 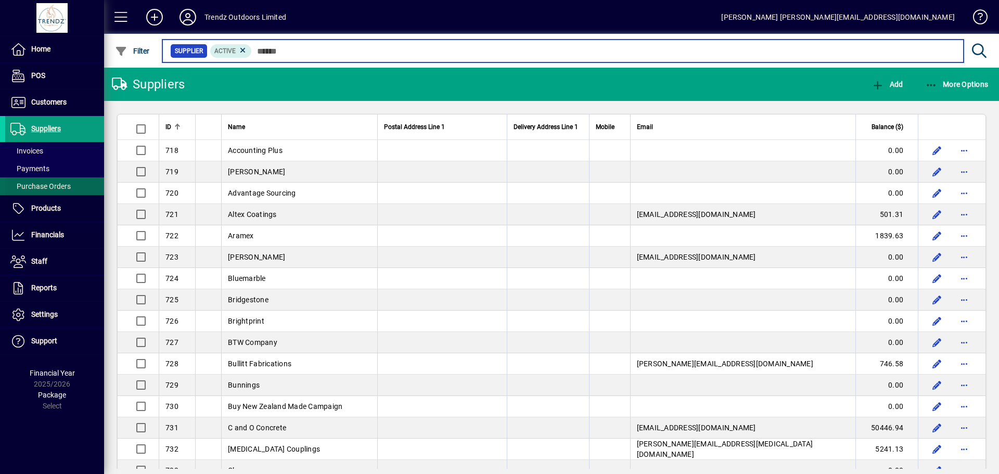 I want to click on span: 720, so click(x=172, y=193).